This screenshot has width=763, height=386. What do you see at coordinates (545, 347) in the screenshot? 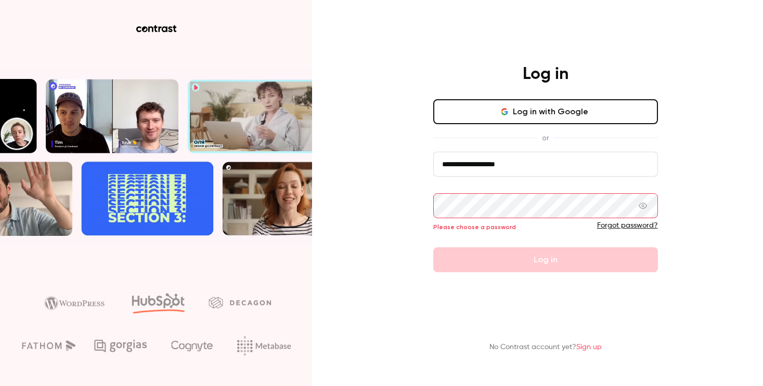
I see `p: No Contrast account yet?` at bounding box center [545, 347].